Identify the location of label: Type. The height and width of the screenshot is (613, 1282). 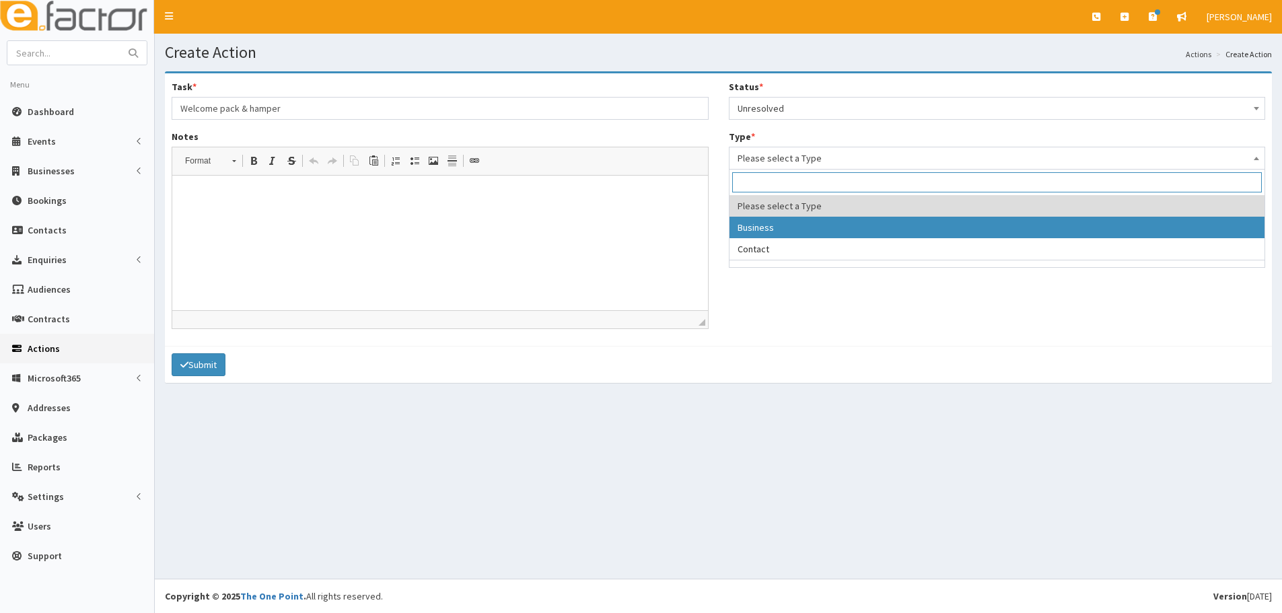
(742, 137).